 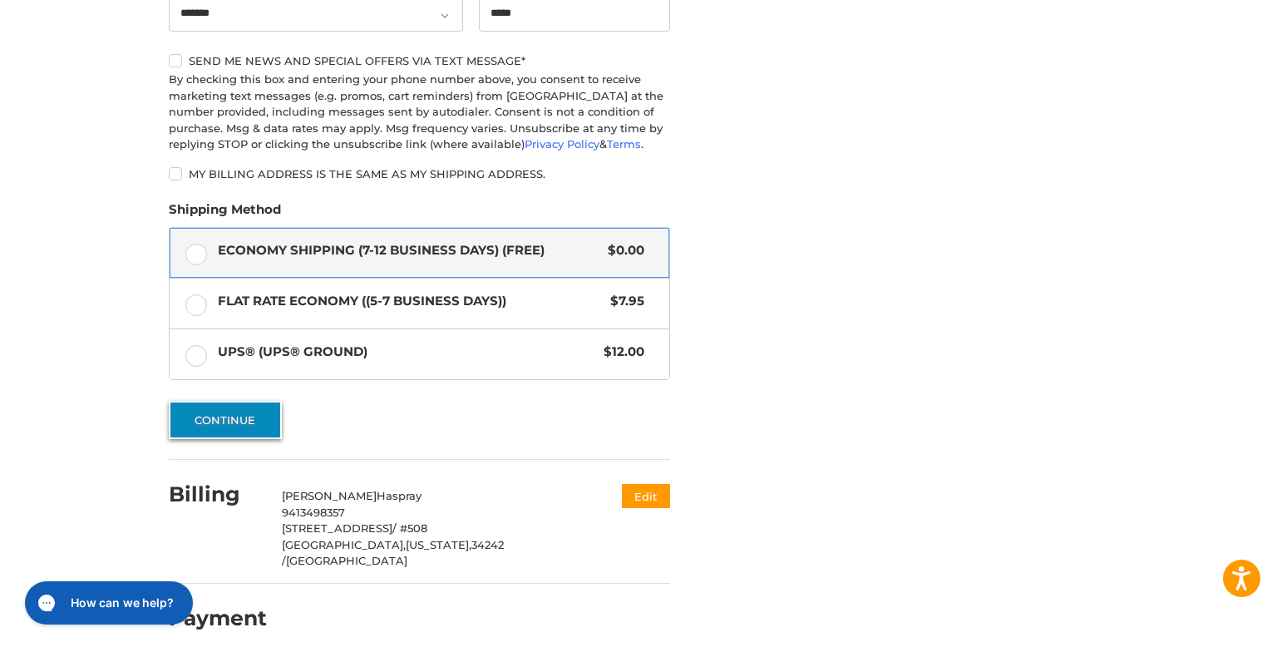 I want to click on span: $0.00, so click(x=623, y=250).